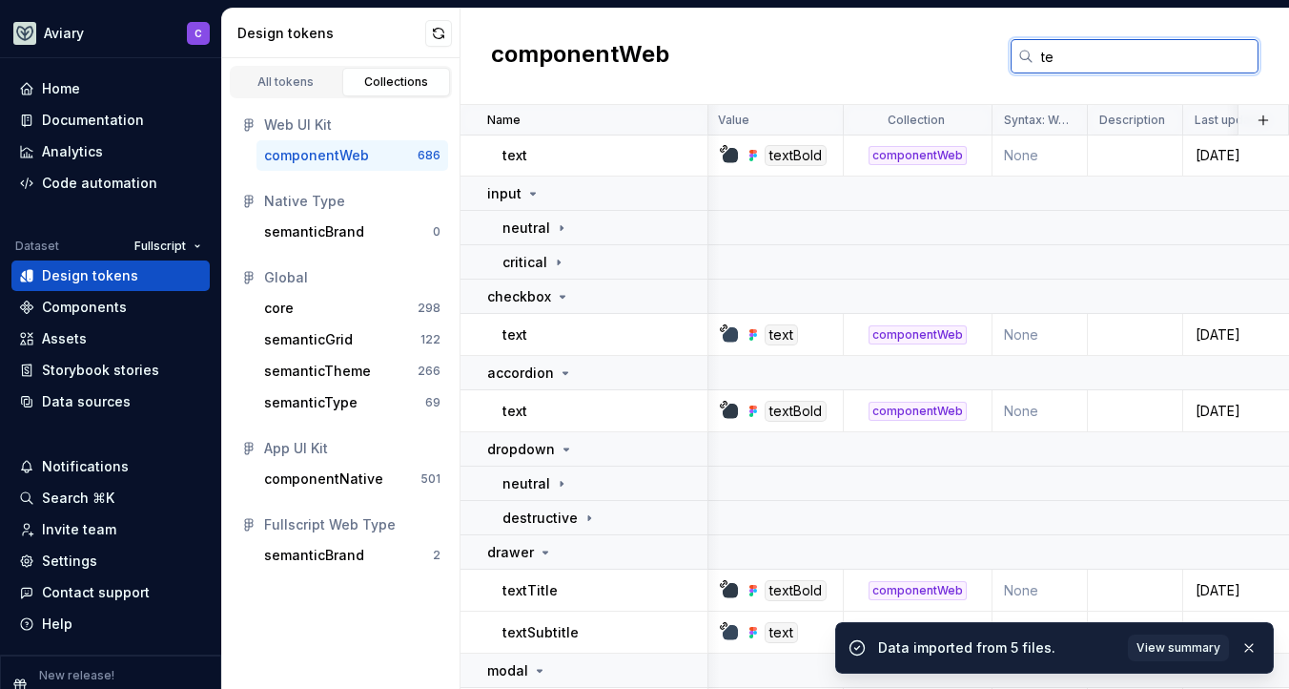 This screenshot has height=689, width=1289. Describe the element at coordinates (352, 232) in the screenshot. I see `a: semanticBrand0` at that location.